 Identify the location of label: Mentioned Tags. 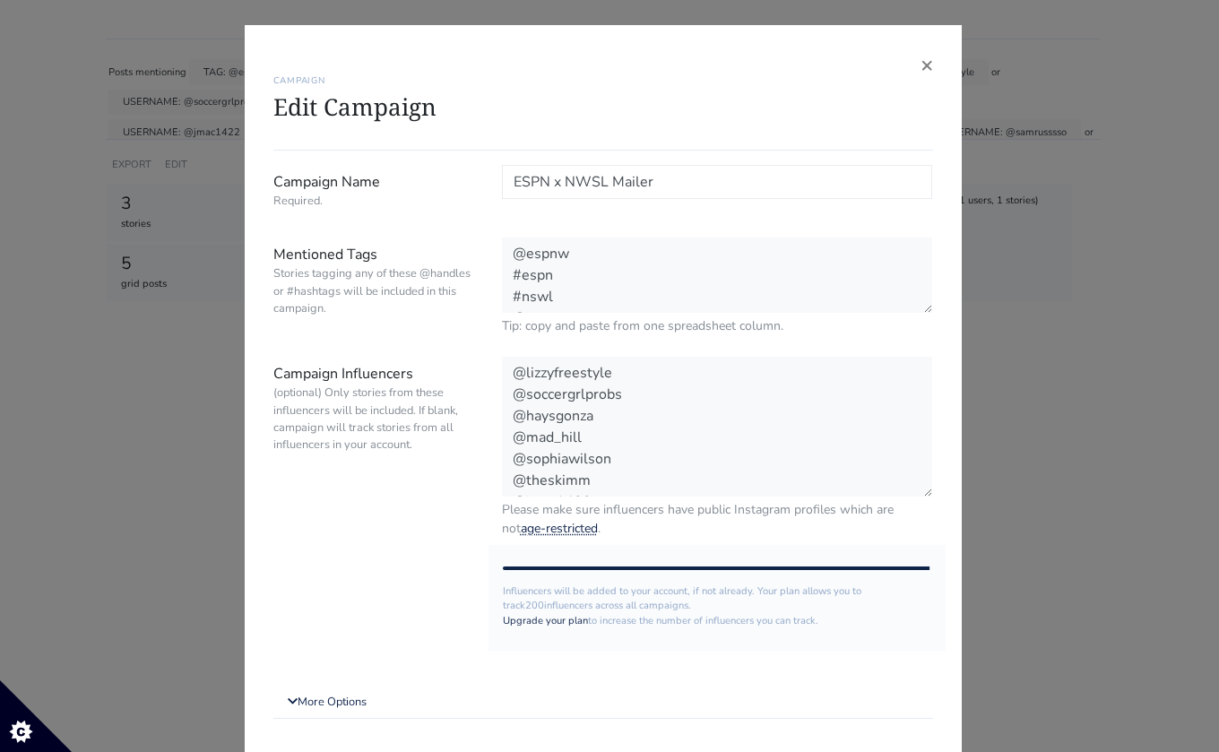
(374, 286).